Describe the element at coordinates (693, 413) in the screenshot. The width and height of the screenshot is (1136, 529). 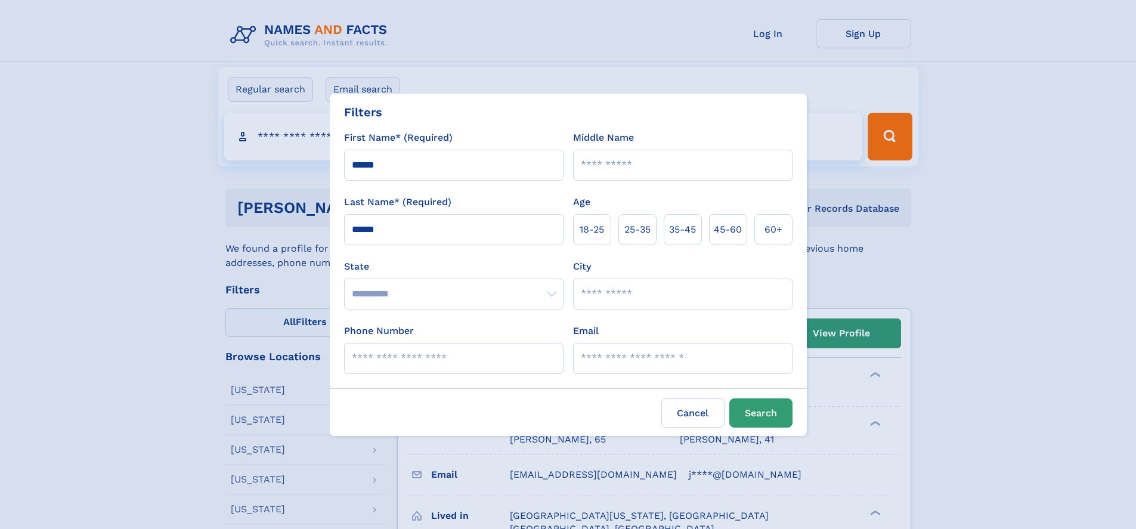
I see `label: Cancel` at that location.